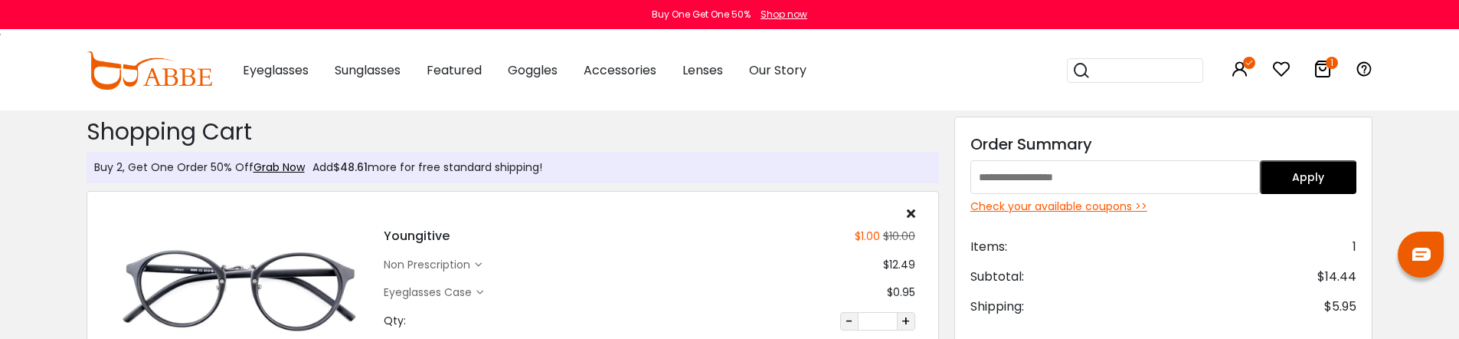 The image size is (1459, 339). What do you see at coordinates (368, 70) in the screenshot?
I see `span: Sunglasses` at bounding box center [368, 70].